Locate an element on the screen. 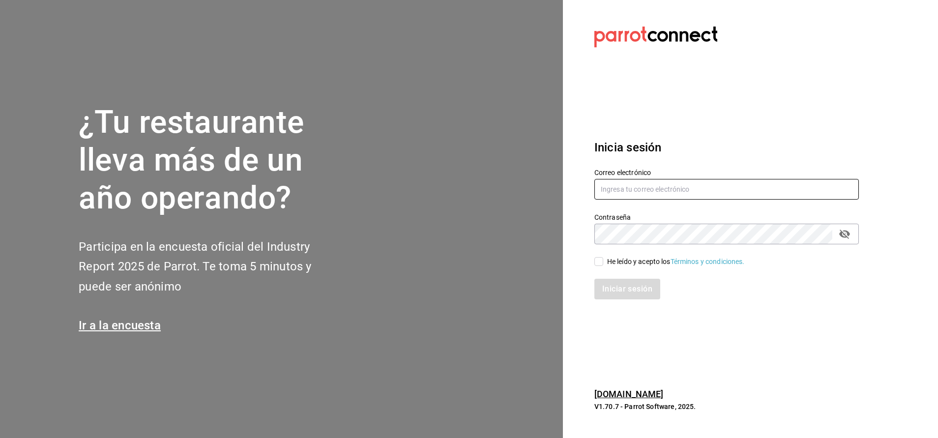 Image resolution: width=938 pixels, height=438 pixels. label: Correo electrónico is located at coordinates (727, 173).